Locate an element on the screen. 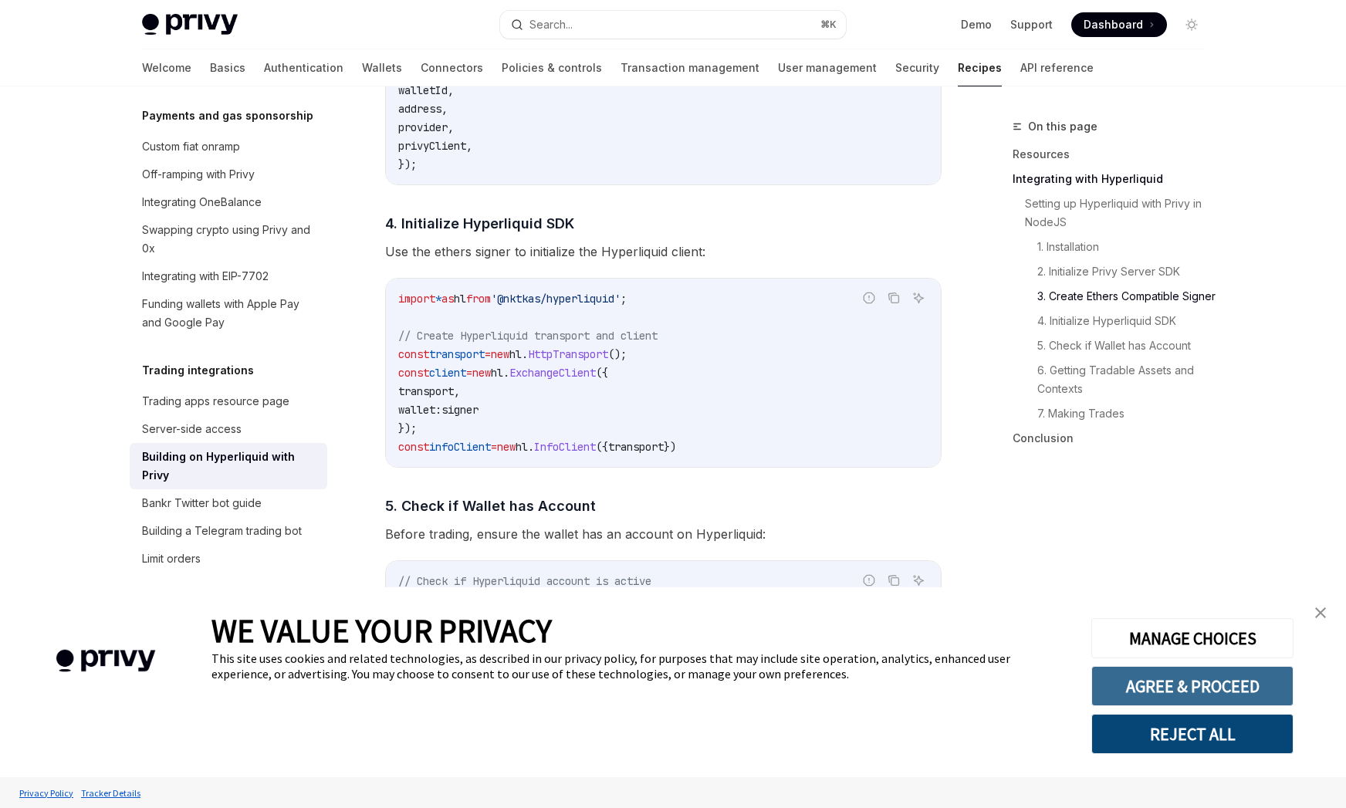 The width and height of the screenshot is (1346, 808). h5: Payments and gas sponsorship is located at coordinates (228, 116).